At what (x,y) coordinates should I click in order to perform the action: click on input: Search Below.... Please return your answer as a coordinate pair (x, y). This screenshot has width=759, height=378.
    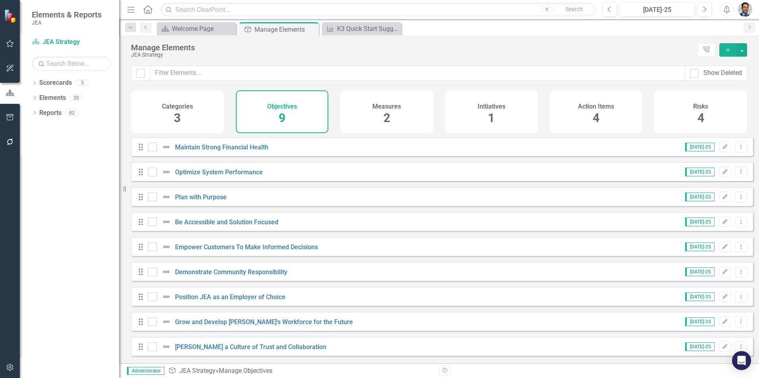
    Looking at the image, I should click on (71, 63).